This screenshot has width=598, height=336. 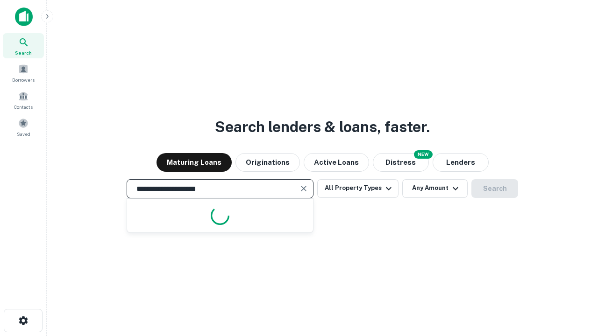 I want to click on button: Lenders, so click(x=461, y=163).